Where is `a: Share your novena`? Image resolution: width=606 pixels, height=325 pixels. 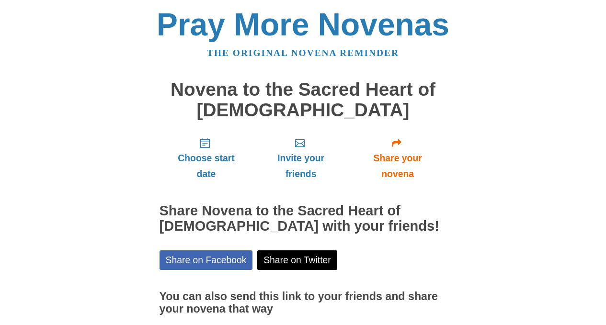 a: Share your novena is located at coordinates (398, 158).